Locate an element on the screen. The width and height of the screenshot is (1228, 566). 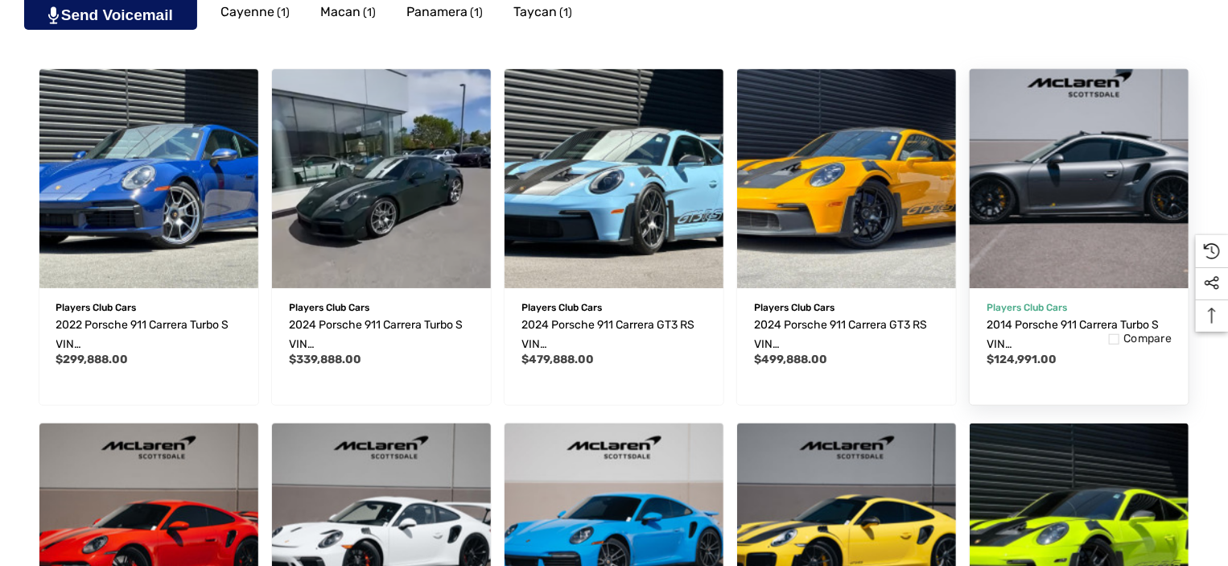
img: PjwhLS0gR2VuZXJhdG9yOiBHcmF2aXQuaW8gLS0+PHN2ZyB4bWxucz0iaHR0cDovL3d3dy53My5vcmcvMjAwMC9zdmciIHhtb... is located at coordinates (53, 15).